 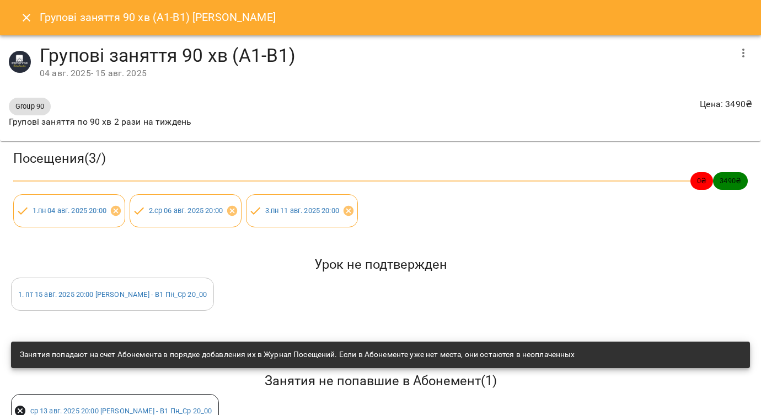 I want to click on div: Занятия попадают на счет Абонемента в порядке добавления их в Журнал Посещений. Если в Абонементе..., so click(x=297, y=355).